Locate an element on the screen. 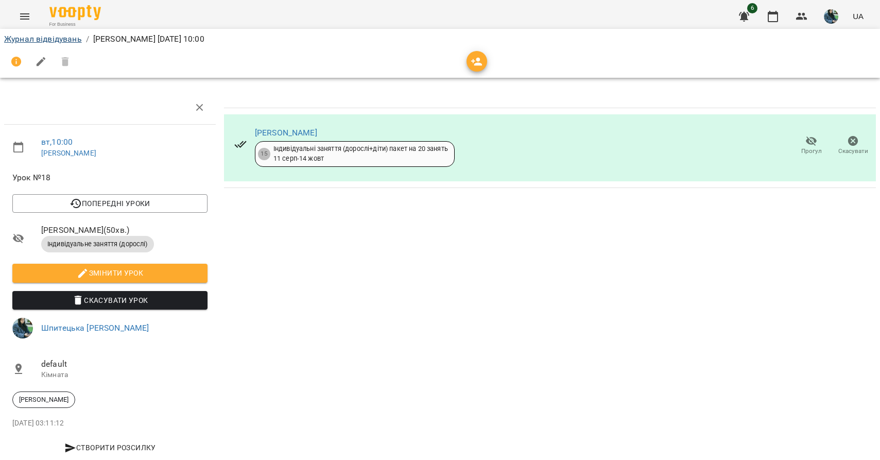 This screenshot has width=880, height=460. span: Прогул is located at coordinates (811, 151).